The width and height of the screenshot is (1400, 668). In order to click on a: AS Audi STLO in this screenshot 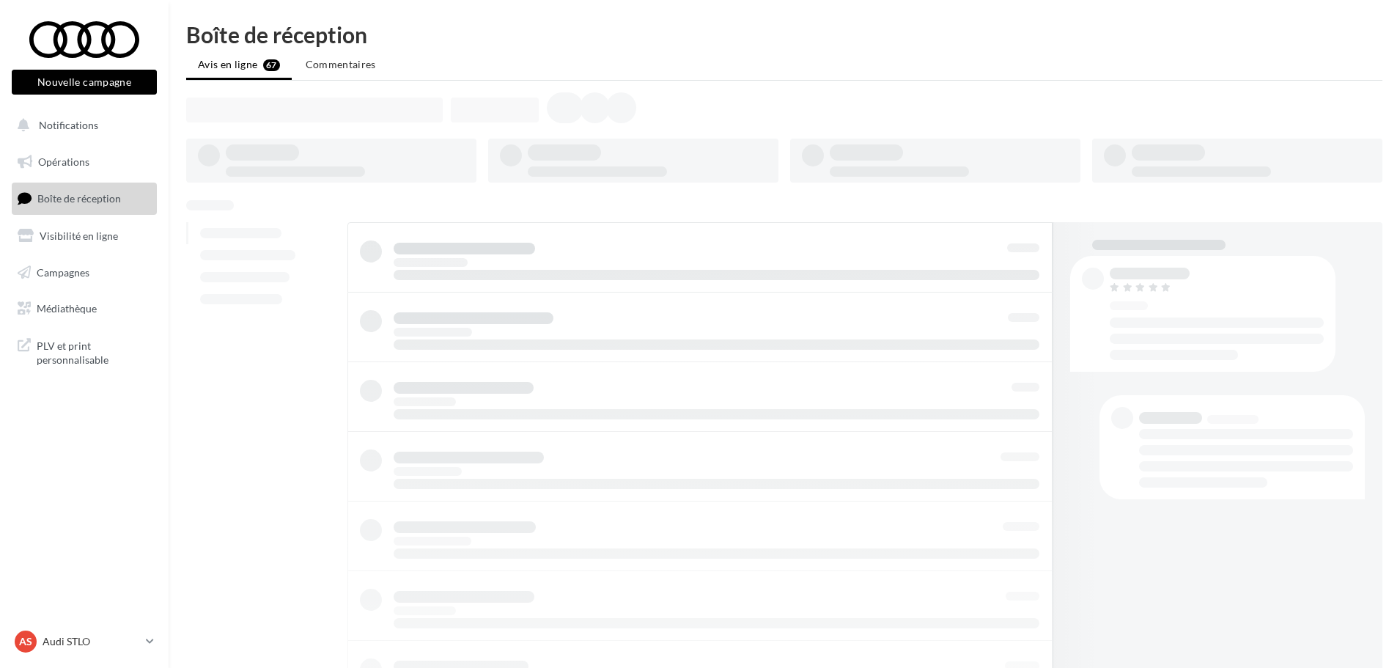, I will do `click(84, 642)`.